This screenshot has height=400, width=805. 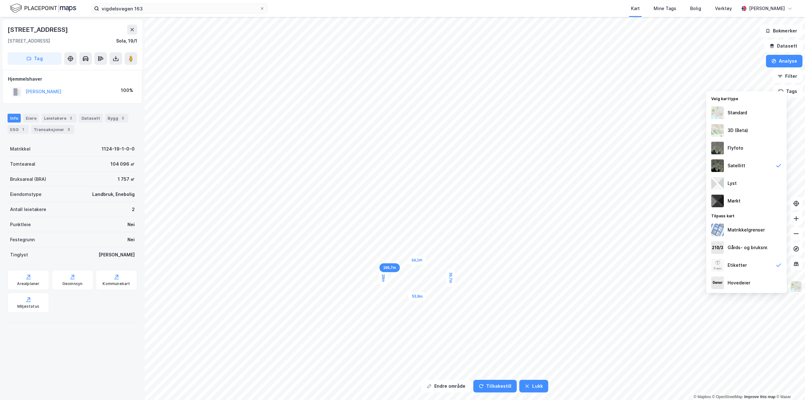 I want to click on div: Geoinnsyn, so click(x=72, y=283).